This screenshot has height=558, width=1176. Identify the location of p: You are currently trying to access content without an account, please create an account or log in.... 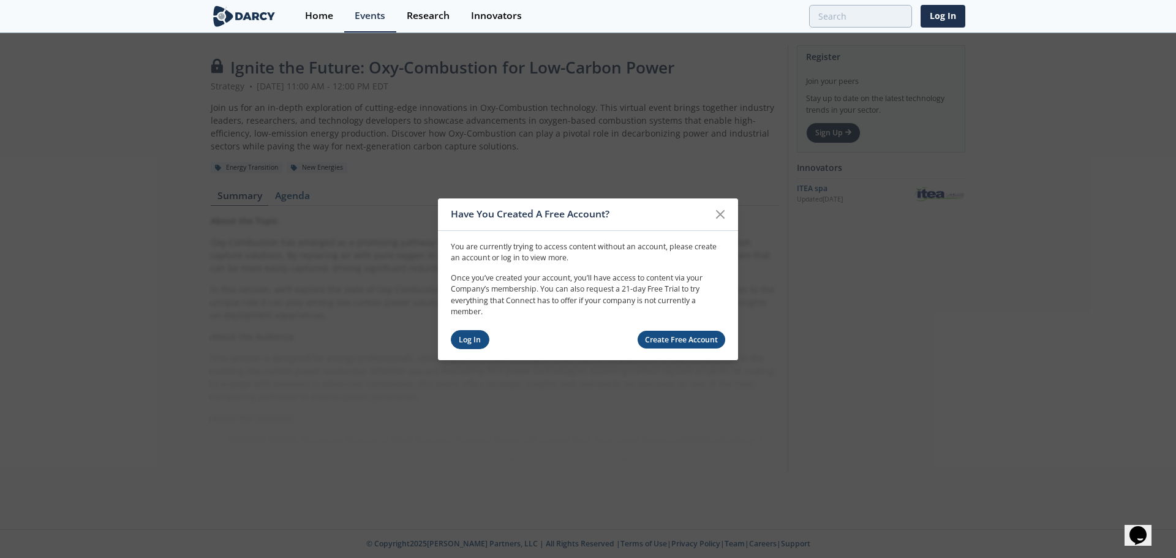
(588, 252).